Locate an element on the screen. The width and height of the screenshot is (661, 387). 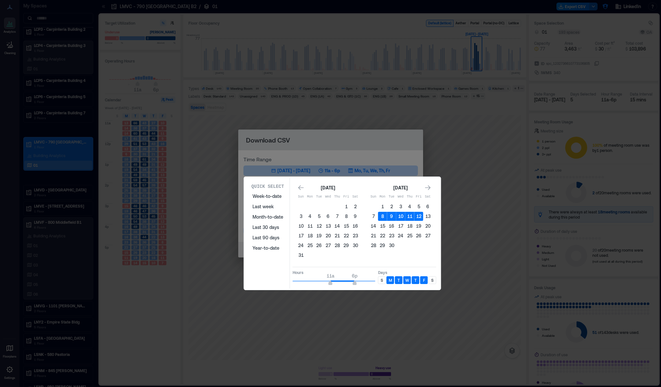
button: Last 90 days is located at coordinates (268, 237).